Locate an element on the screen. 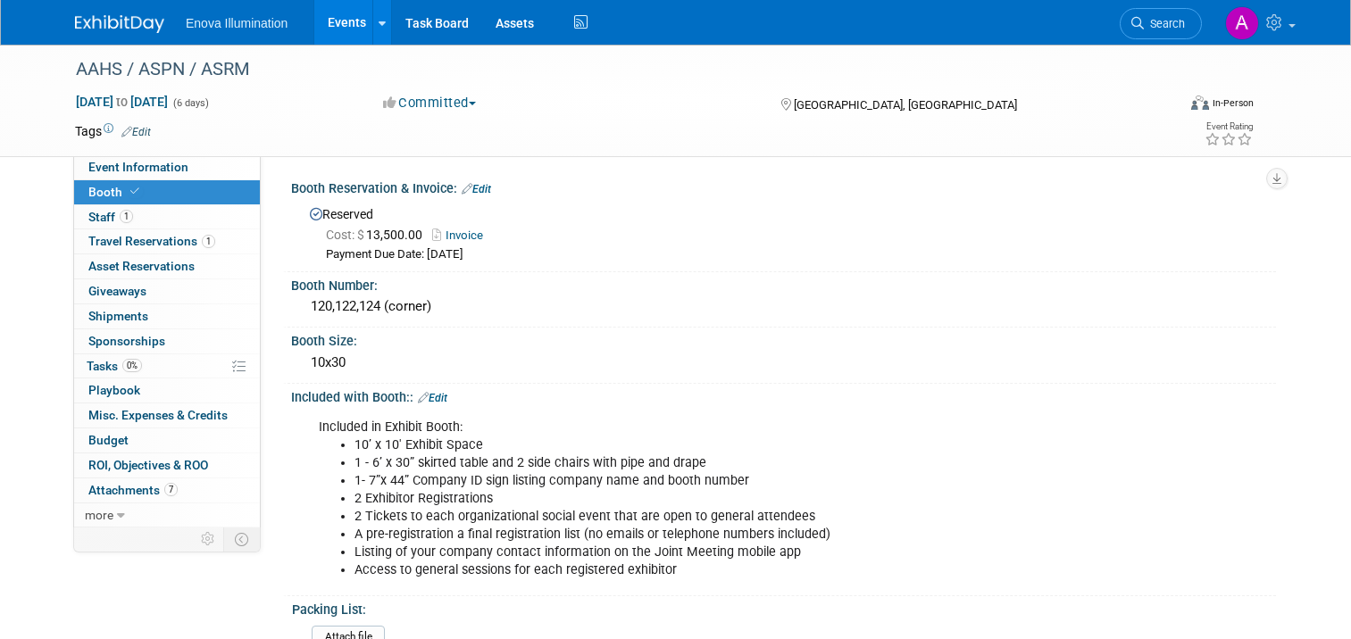 This screenshot has width=1351, height=639. a: Travel Reservations1 is located at coordinates (167, 241).